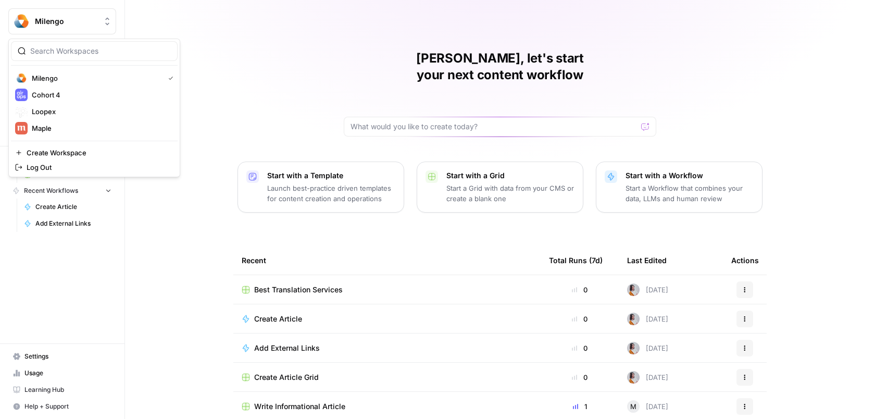  What do you see at coordinates (94, 108) in the screenshot?
I see `div: Workspace: Milengo` at bounding box center [94, 108].